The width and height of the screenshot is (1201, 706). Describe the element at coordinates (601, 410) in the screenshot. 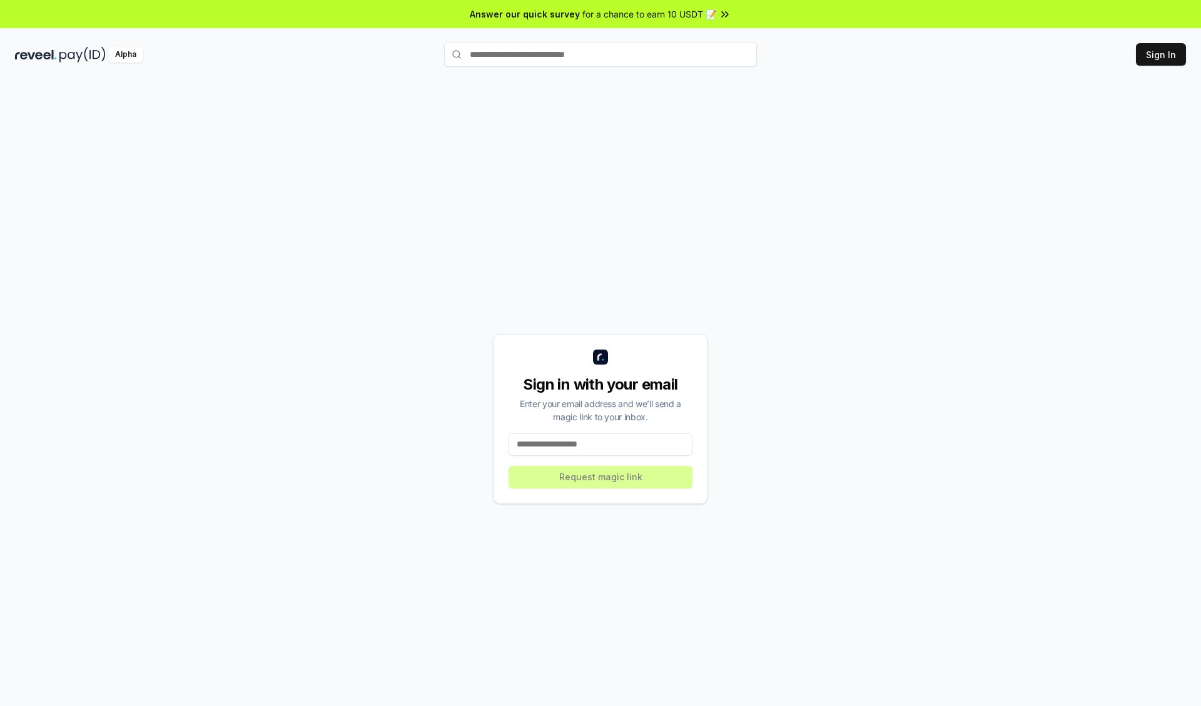

I see `div: Enter your email address and we’ll send a magic link to your inbox.` at that location.